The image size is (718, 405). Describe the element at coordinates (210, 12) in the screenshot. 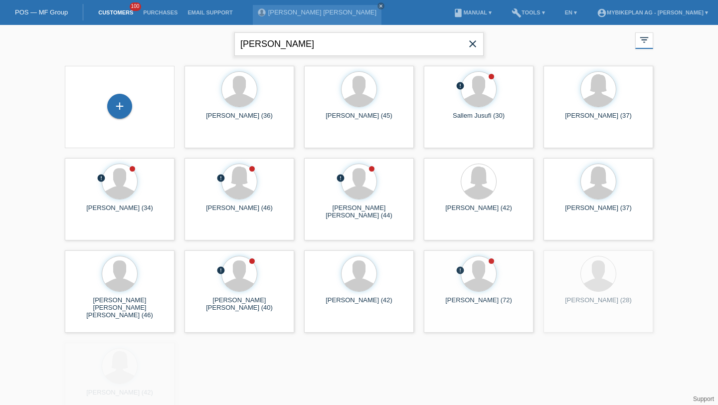

I see `a: Email Support` at that location.